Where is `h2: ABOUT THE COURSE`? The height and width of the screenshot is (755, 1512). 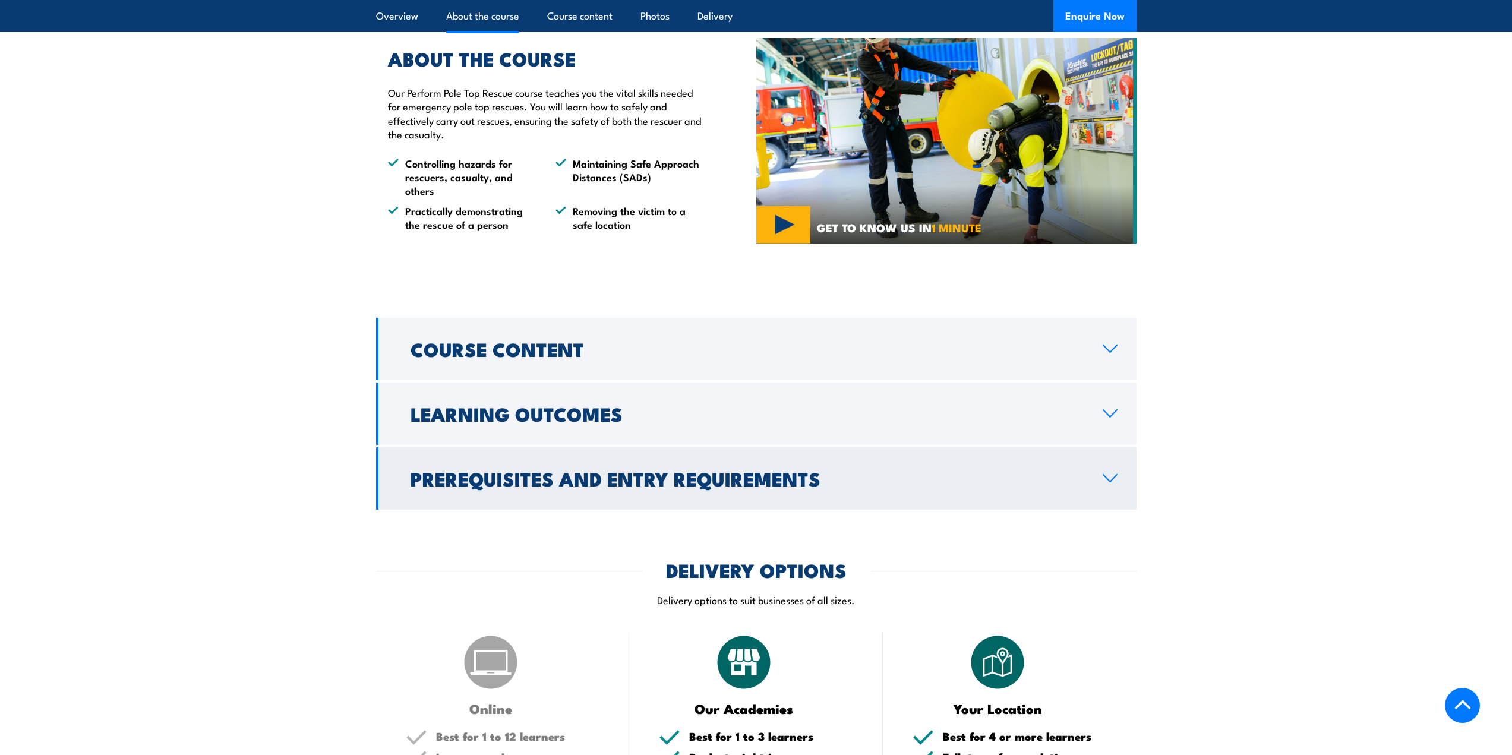 h2: ABOUT THE COURSE is located at coordinates (545, 58).